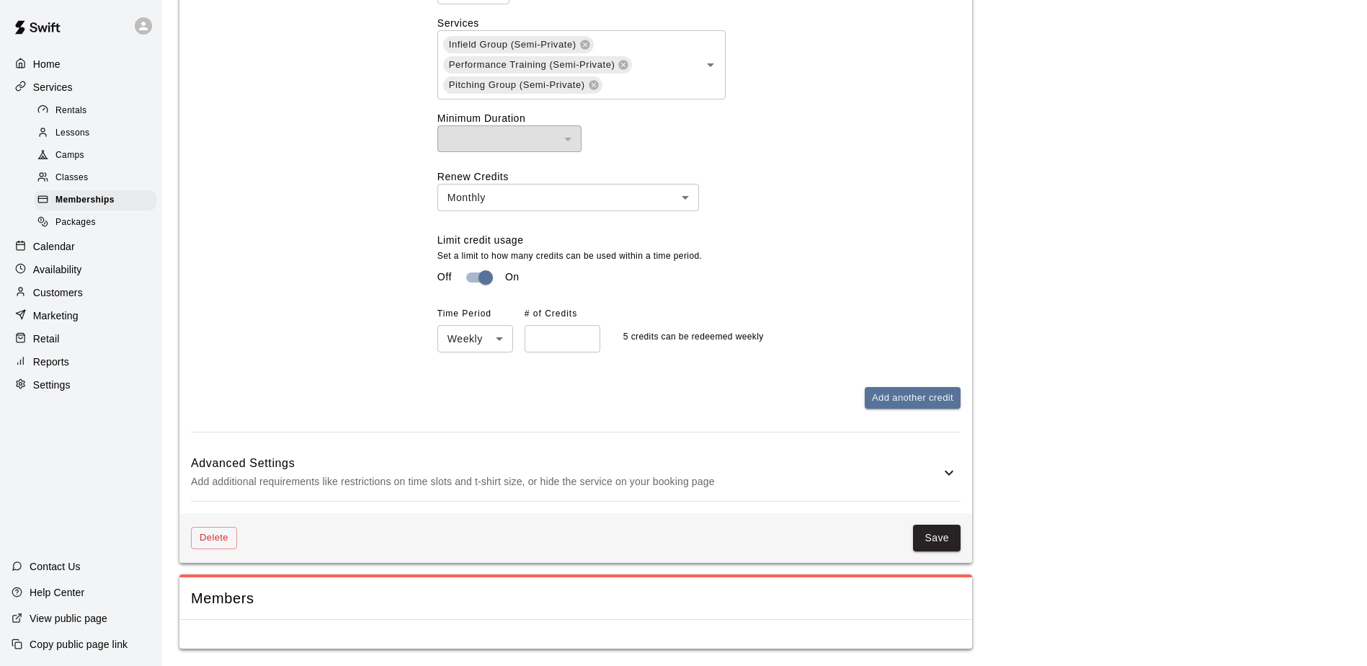 The width and height of the screenshot is (1367, 666). Describe the element at coordinates (76, 223) in the screenshot. I see `span: Packages` at that location.